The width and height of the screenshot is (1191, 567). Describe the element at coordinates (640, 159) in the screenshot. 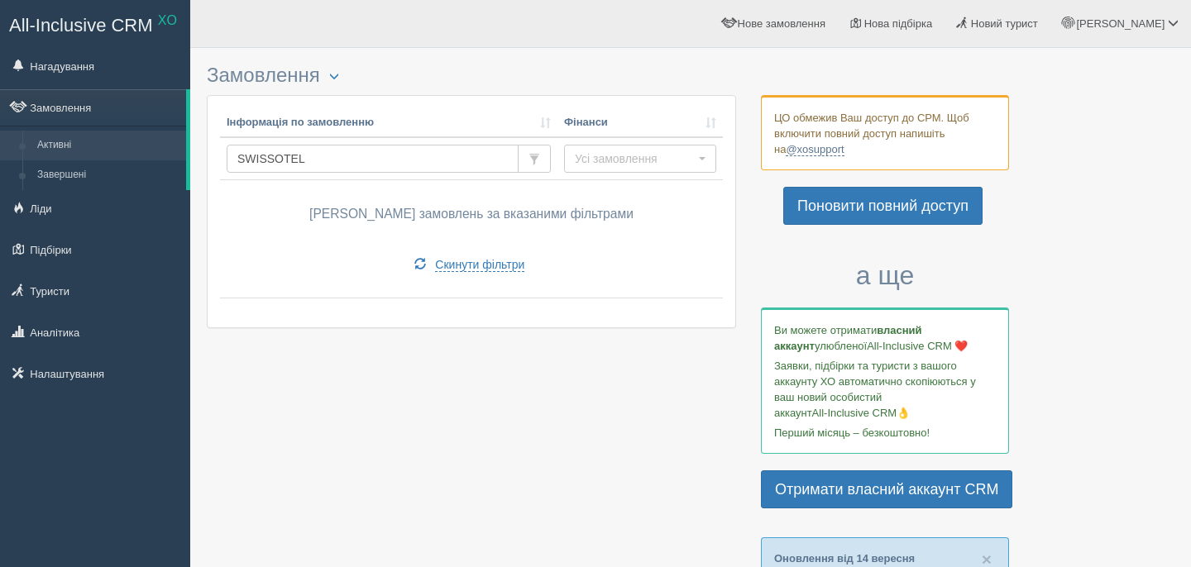

I see `button: Усі замовлення` at that location.